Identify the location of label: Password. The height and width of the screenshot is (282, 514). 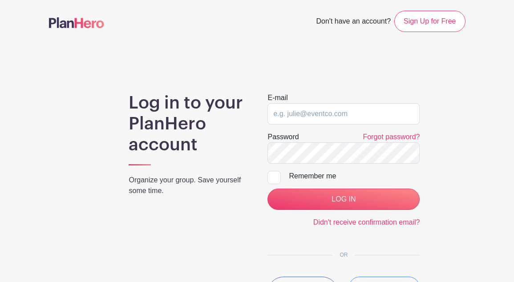
(283, 137).